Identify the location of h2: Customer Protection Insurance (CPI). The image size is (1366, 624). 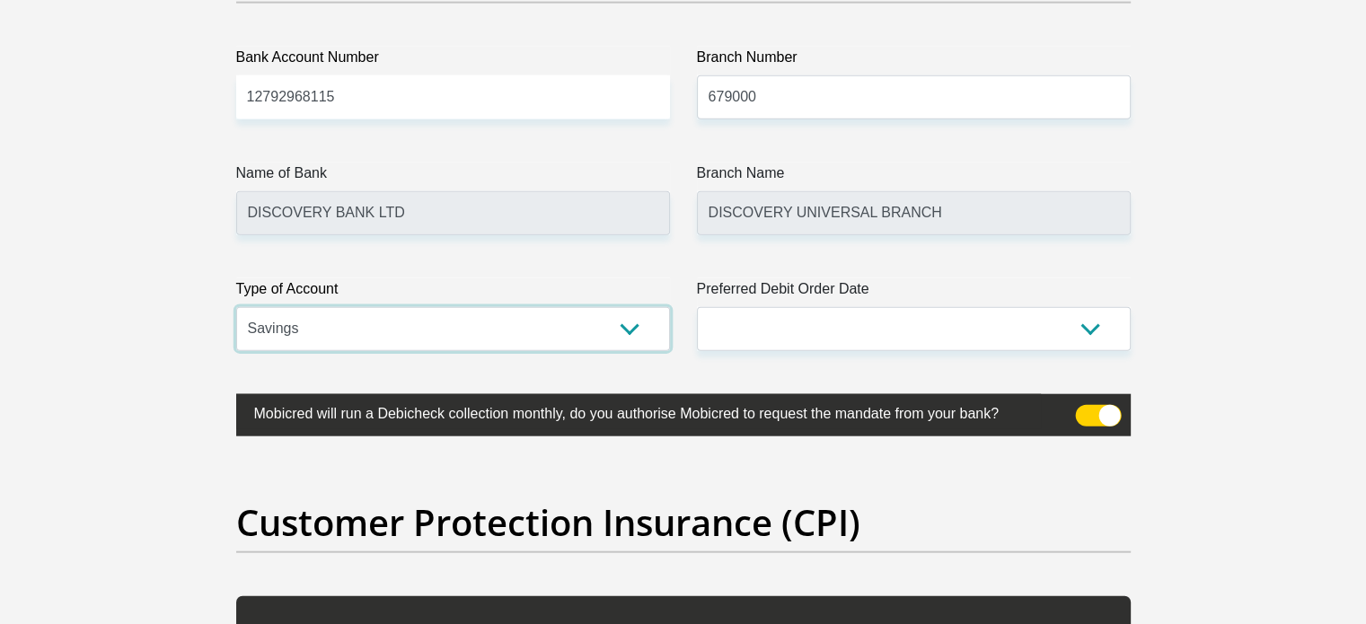
(683, 523).